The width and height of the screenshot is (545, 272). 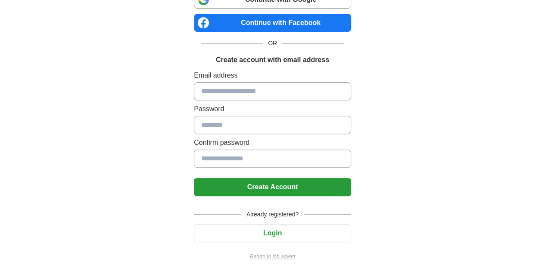 I want to click on button: Login, so click(x=272, y=233).